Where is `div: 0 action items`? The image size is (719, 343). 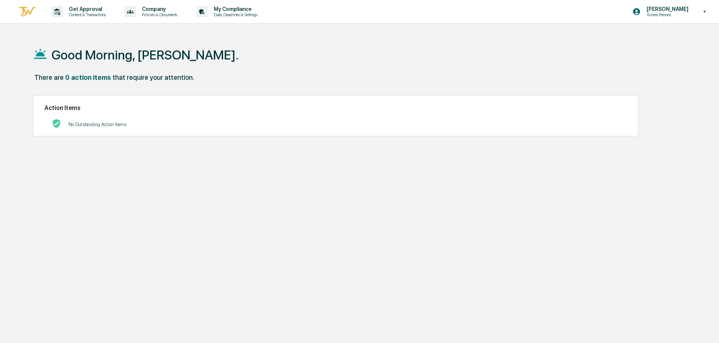
div: 0 action items is located at coordinates (88, 77).